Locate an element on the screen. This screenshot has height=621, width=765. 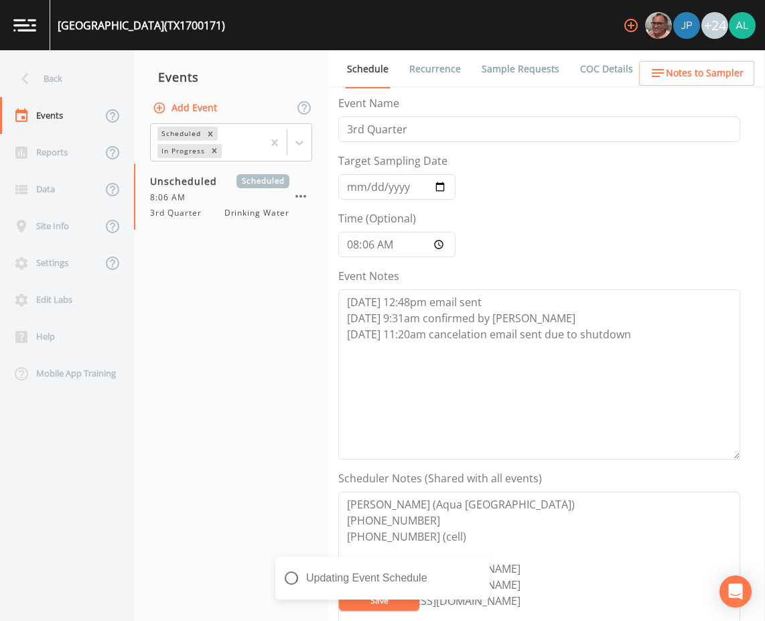
a: Schedule is located at coordinates (368, 69).